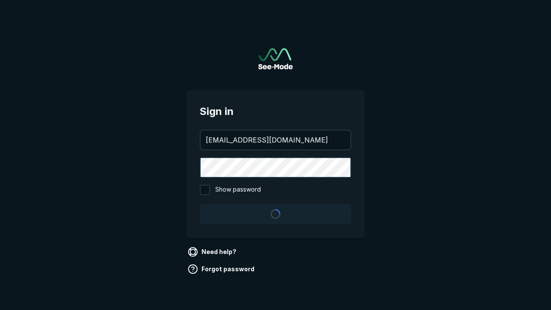  Describe the element at coordinates (238, 190) in the screenshot. I see `span: Show password` at that location.